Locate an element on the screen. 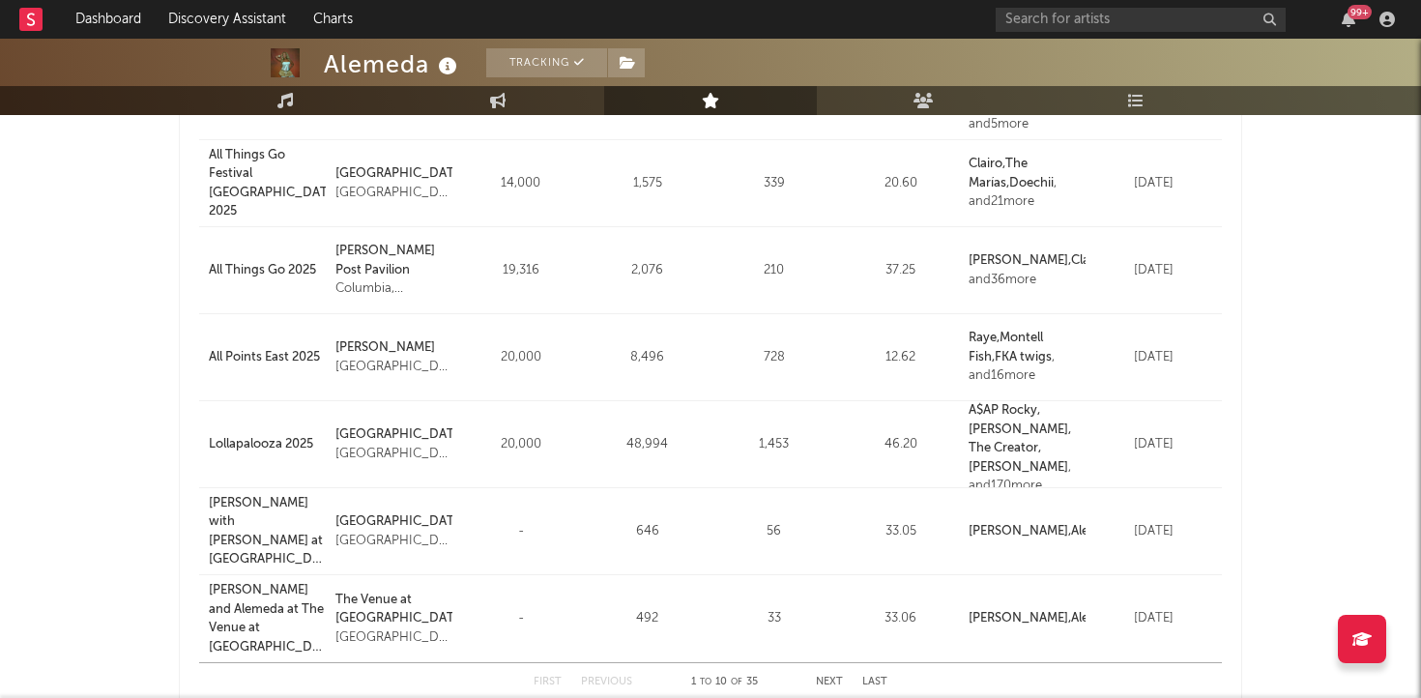 The image size is (1421, 698). button: 99+ is located at coordinates (1348, 19).